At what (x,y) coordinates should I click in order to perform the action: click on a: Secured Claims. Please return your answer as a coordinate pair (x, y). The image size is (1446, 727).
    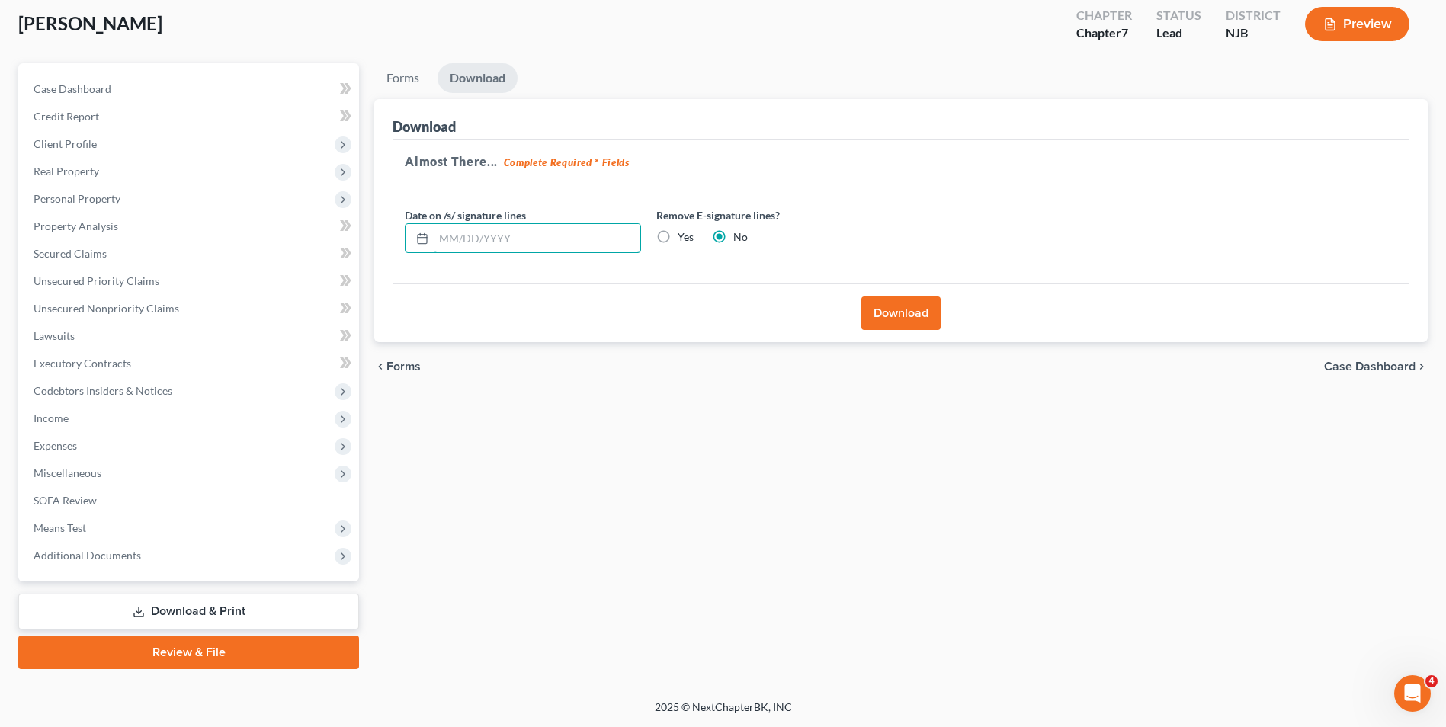
    Looking at the image, I should click on (190, 254).